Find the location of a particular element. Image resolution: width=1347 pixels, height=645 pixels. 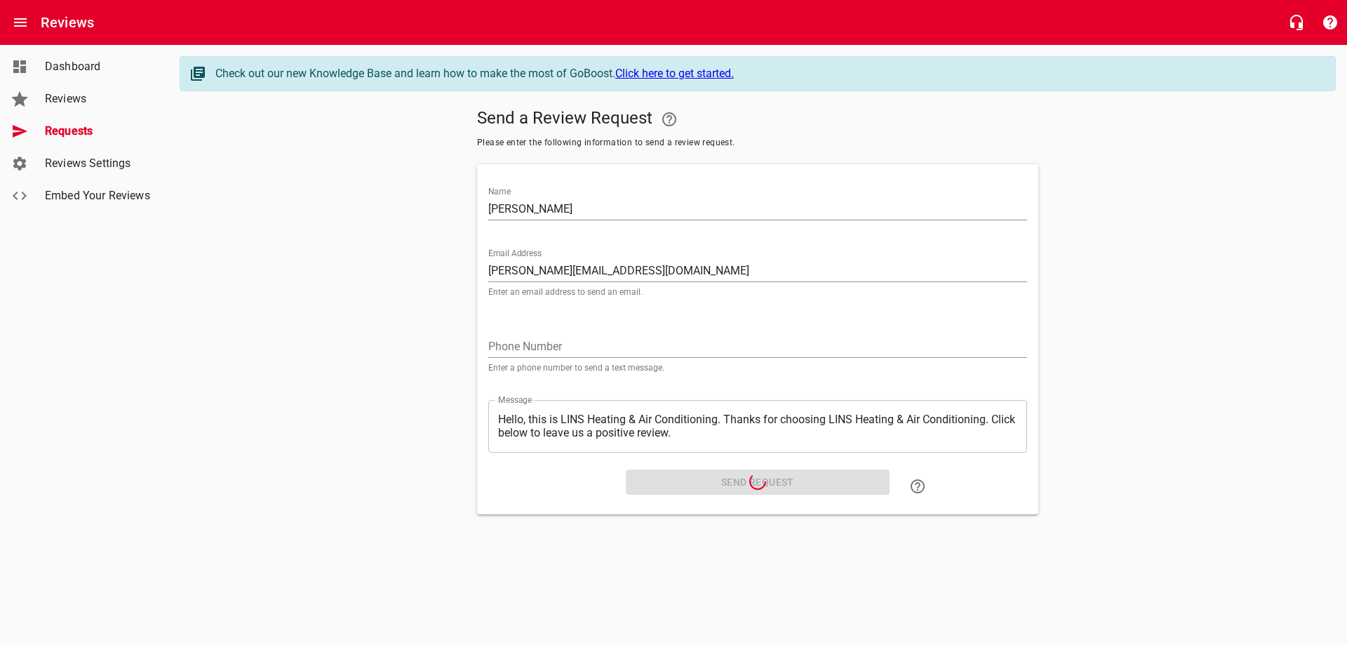

h5: Send a Review Request is located at coordinates (758, 119).